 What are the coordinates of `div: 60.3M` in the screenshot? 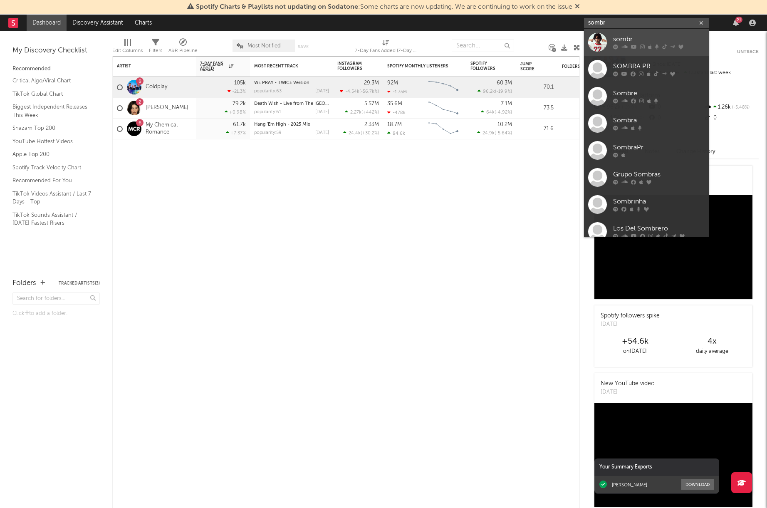 It's located at (504, 83).